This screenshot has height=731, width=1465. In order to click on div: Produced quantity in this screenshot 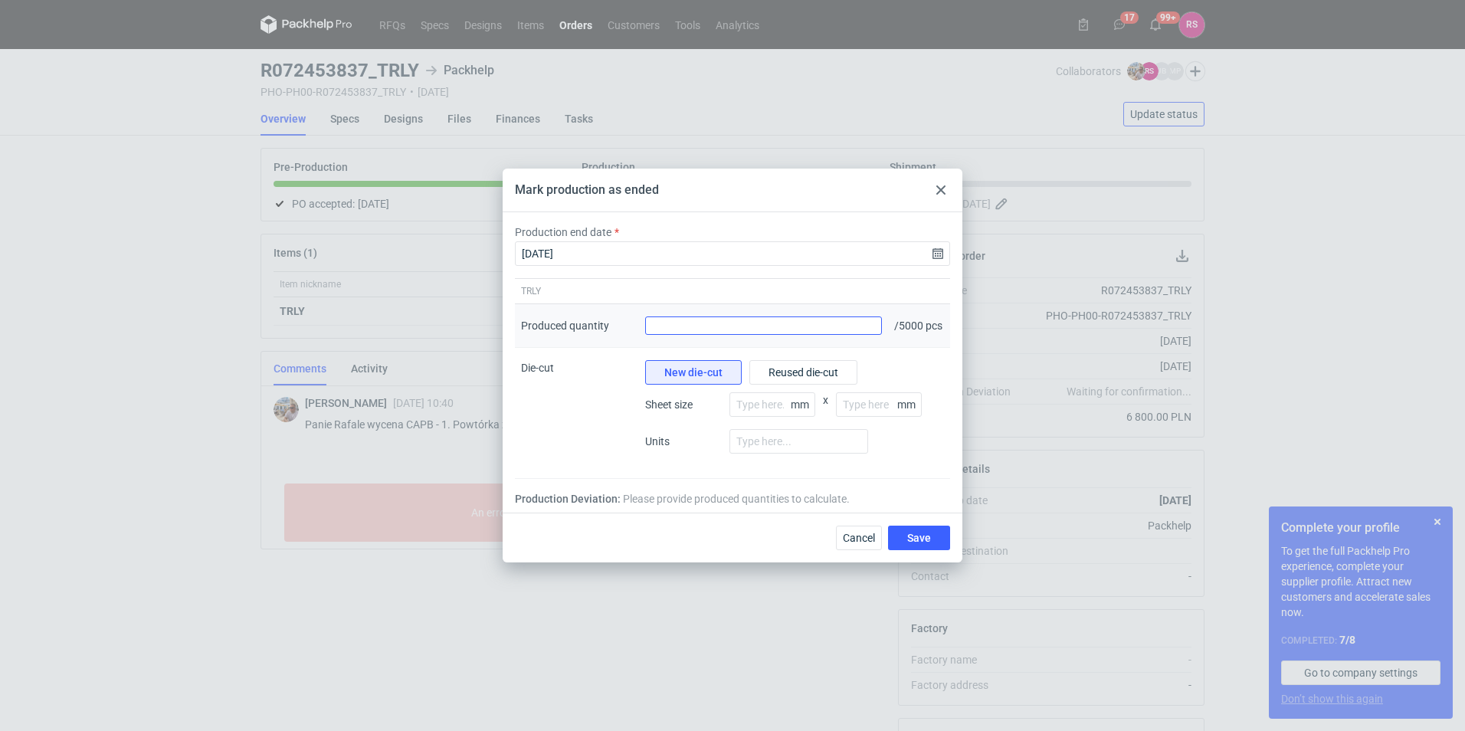, I will do `click(565, 326)`.